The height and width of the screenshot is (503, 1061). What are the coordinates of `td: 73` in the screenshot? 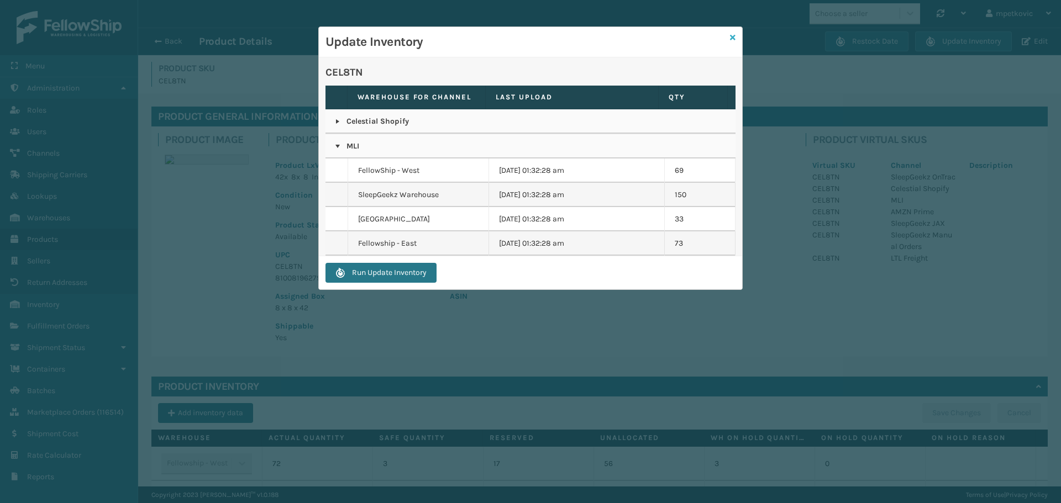 It's located at (700, 244).